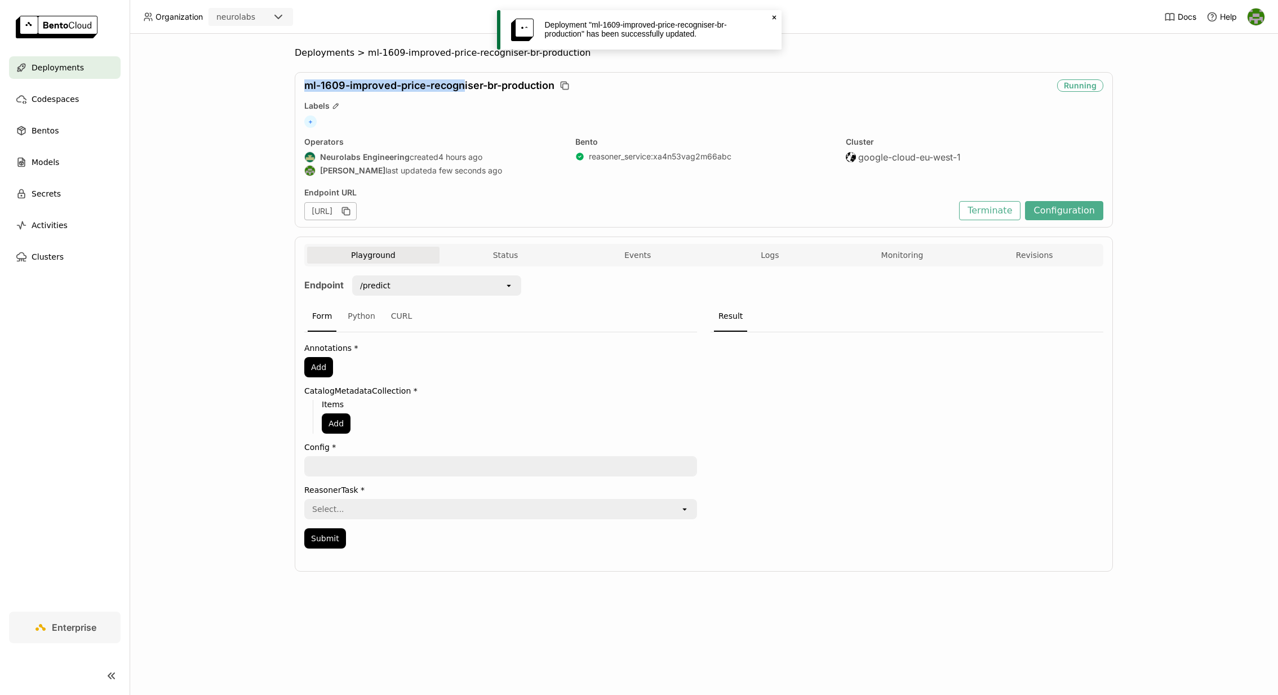 This screenshot has width=1278, height=695. I want to click on a: Deployments, so click(65, 68).